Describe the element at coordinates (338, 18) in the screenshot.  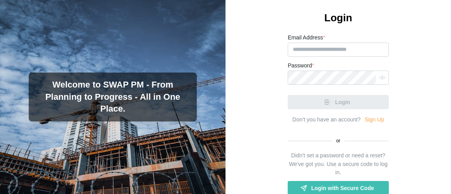
I see `h2: Login` at that location.